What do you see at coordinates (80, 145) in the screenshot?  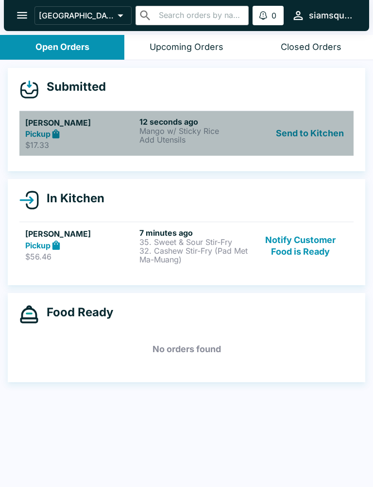 I see `p: $17.33` at bounding box center [80, 145].